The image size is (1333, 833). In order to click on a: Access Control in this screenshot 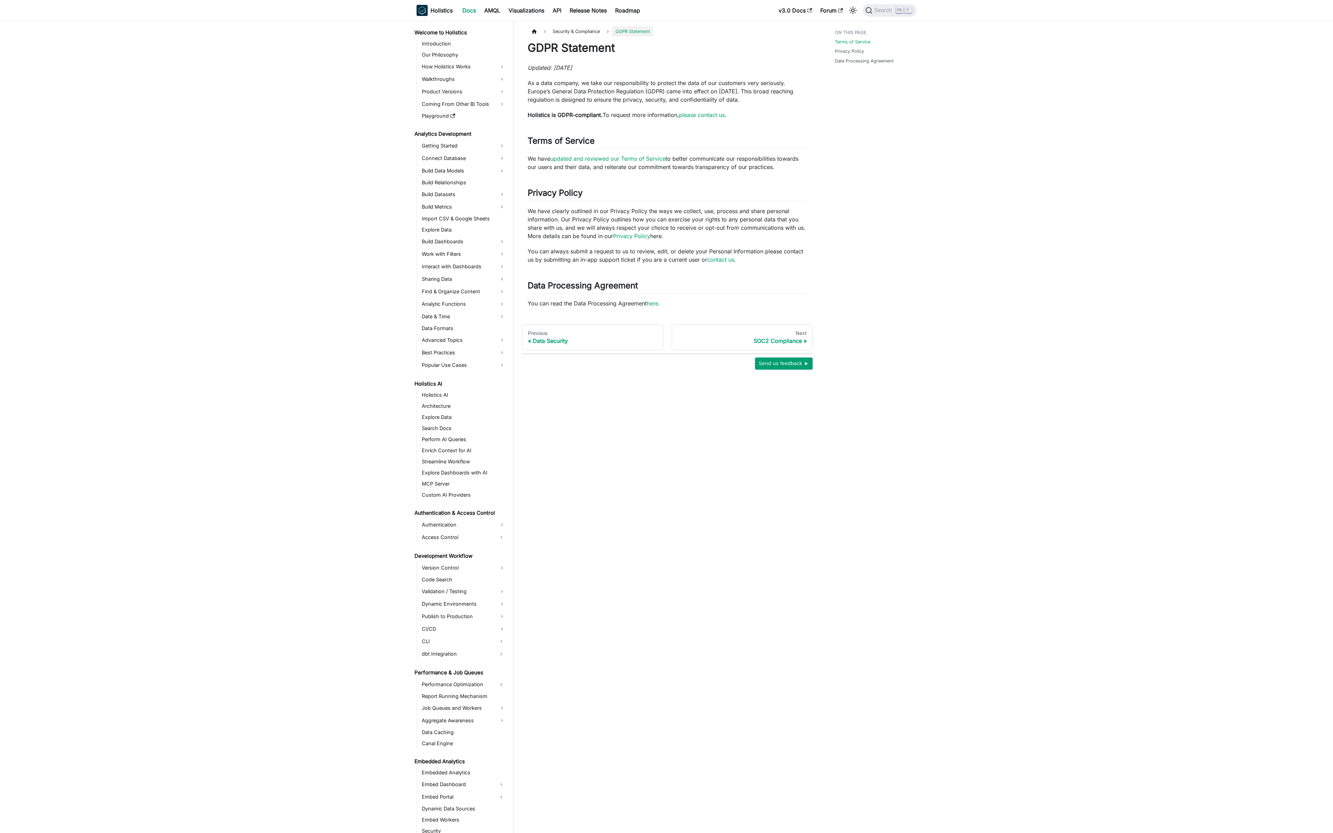, I will do `click(457, 537)`.